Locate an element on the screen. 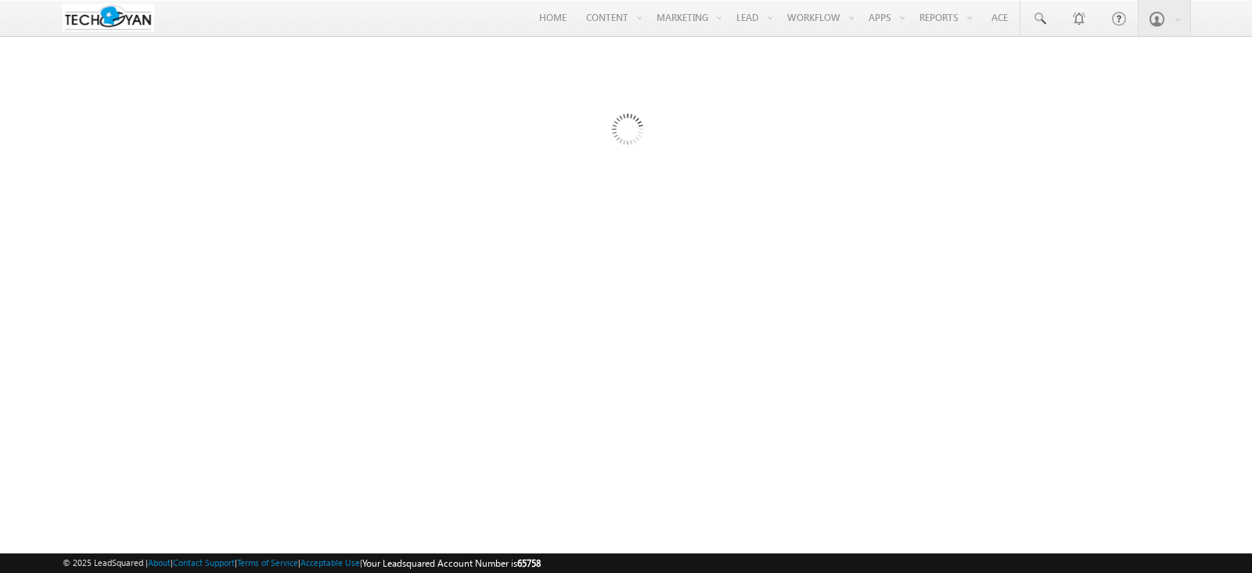  a: Acceptable Use is located at coordinates (330, 562).